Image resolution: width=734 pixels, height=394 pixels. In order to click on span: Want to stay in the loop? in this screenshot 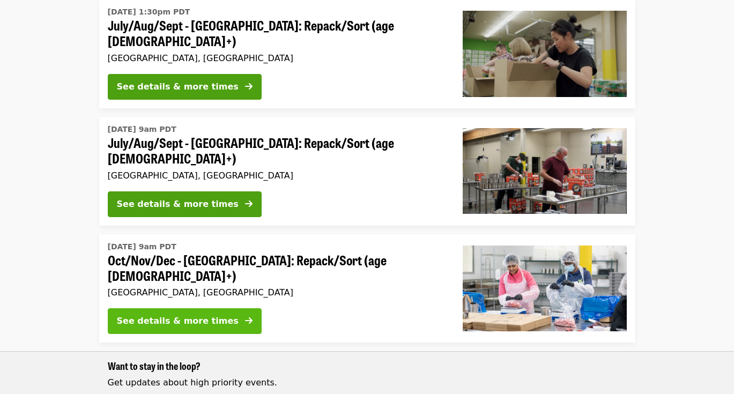, I will do `click(154, 365)`.